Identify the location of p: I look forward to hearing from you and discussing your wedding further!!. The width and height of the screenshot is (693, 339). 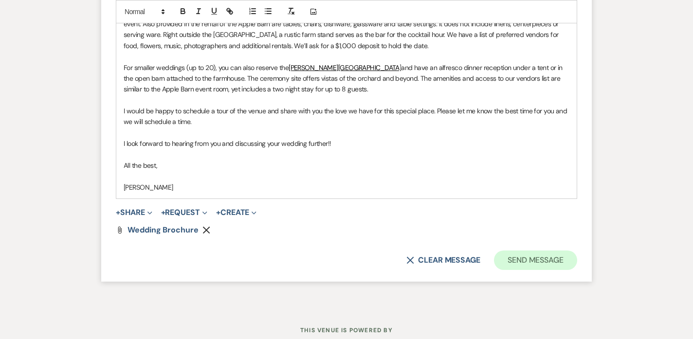
(347, 144).